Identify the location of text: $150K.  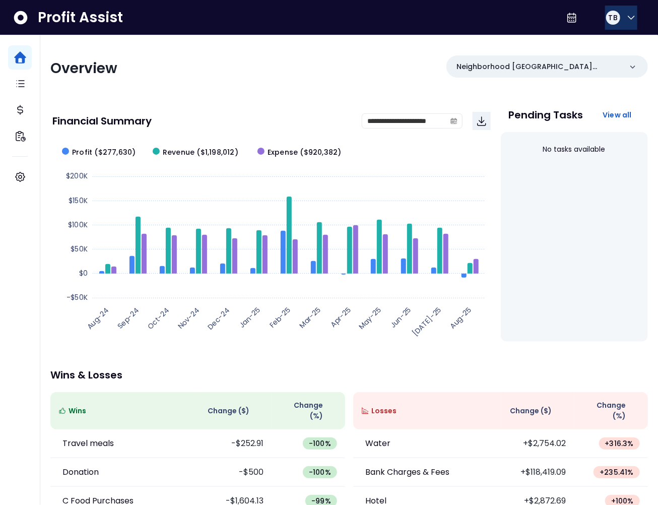
(78, 200).